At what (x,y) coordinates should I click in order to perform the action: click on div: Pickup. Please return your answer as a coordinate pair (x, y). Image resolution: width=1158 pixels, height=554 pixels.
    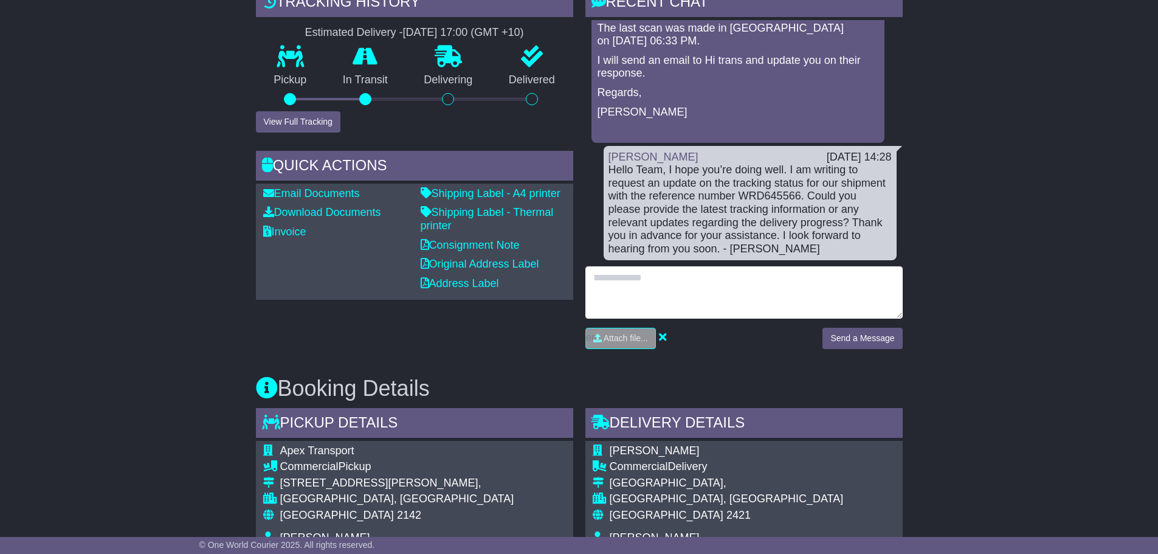
    Looking at the image, I should click on (423, 467).